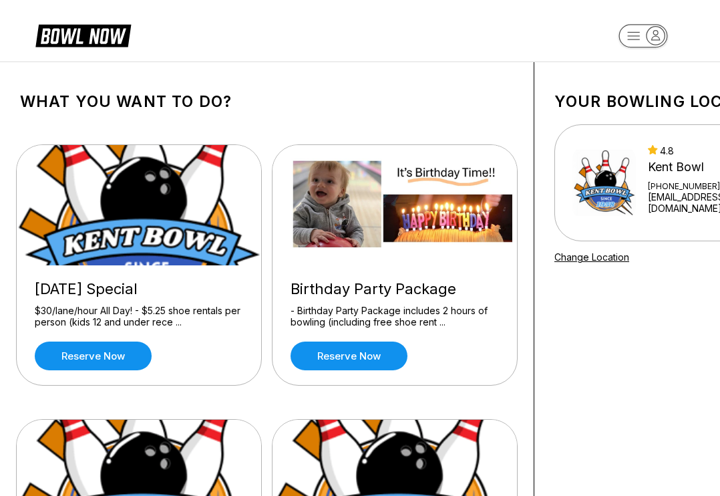 This screenshot has width=720, height=496. Describe the element at coordinates (395, 289) in the screenshot. I see `div: Birthday Party Package` at that location.